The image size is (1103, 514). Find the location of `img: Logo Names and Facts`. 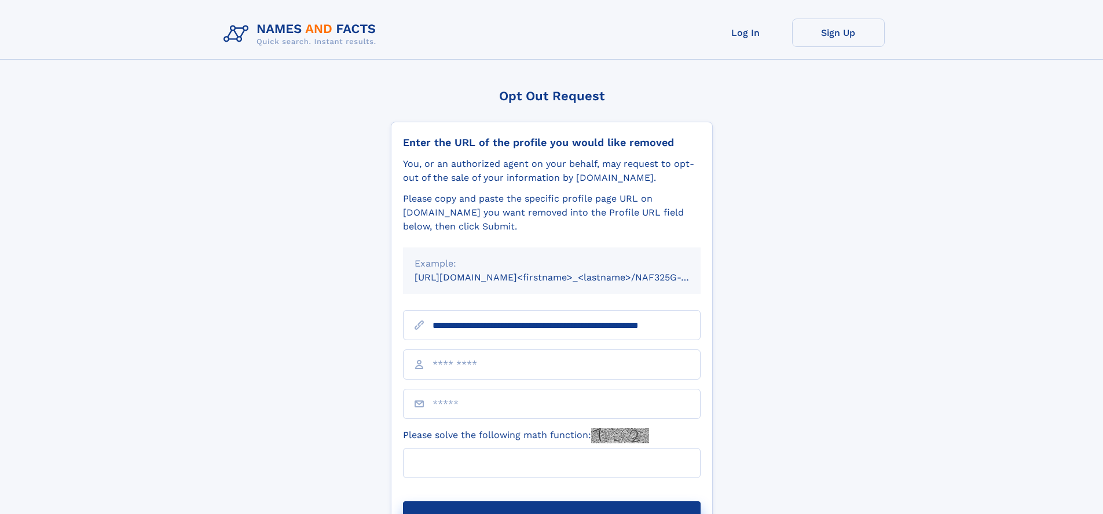

img: Logo Names and Facts is located at coordinates (302, 34).